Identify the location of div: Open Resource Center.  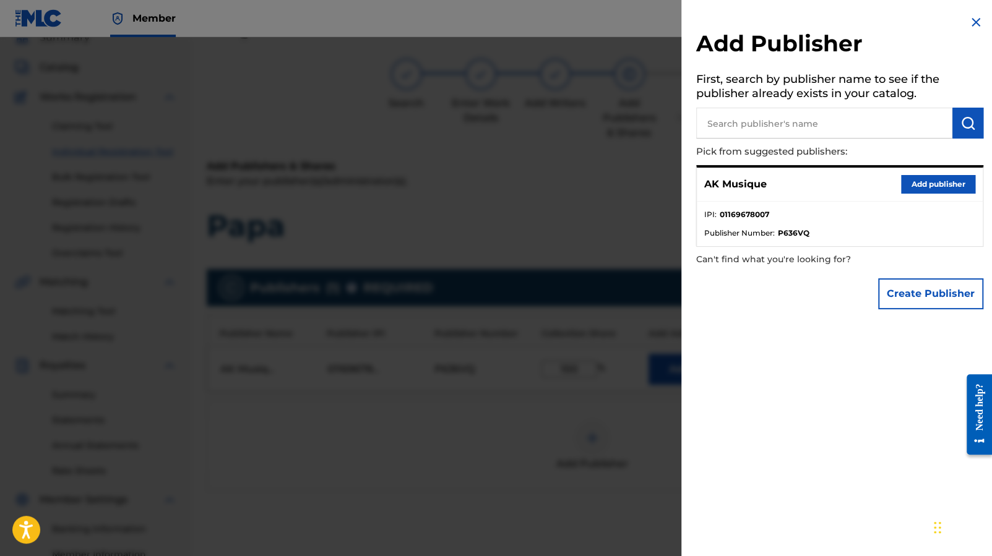
(22, 50).